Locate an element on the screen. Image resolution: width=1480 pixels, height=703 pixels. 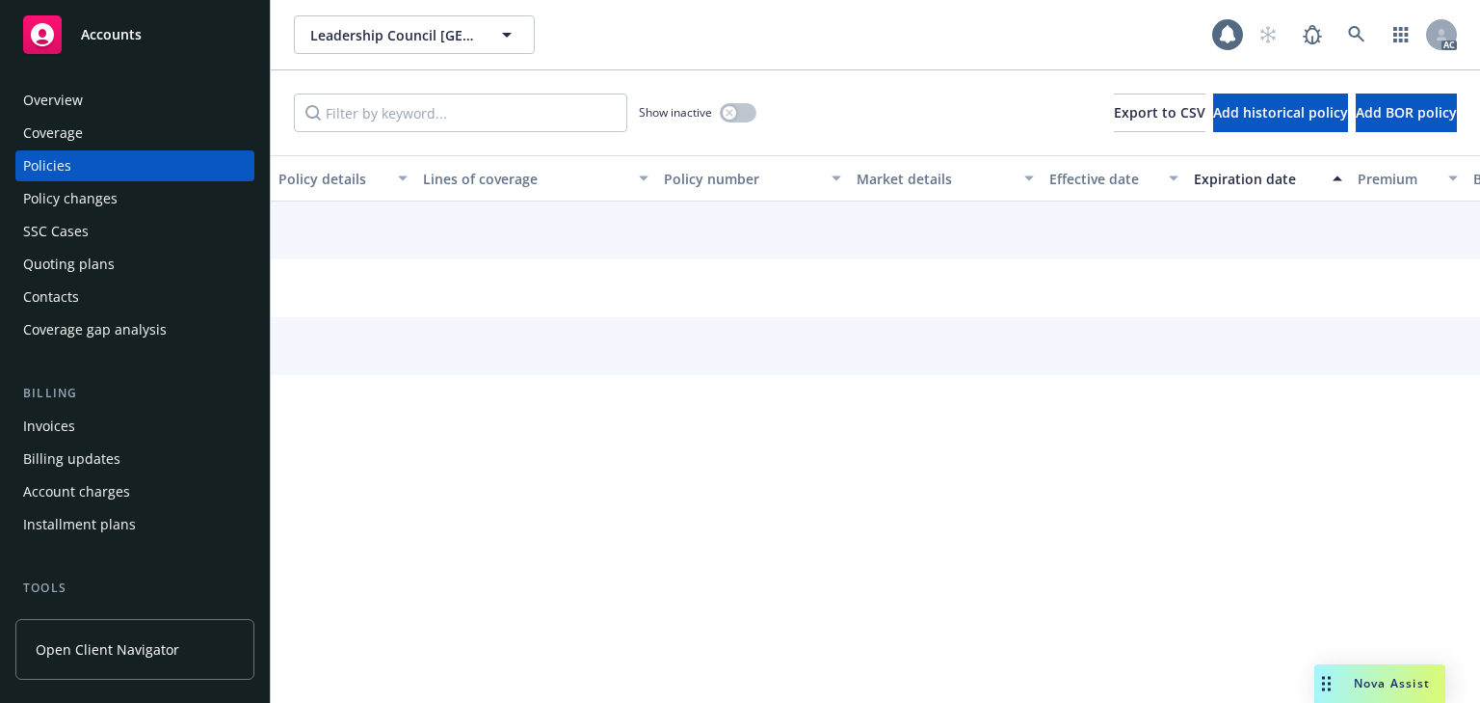
button: Add historical policy is located at coordinates (1281, 113).